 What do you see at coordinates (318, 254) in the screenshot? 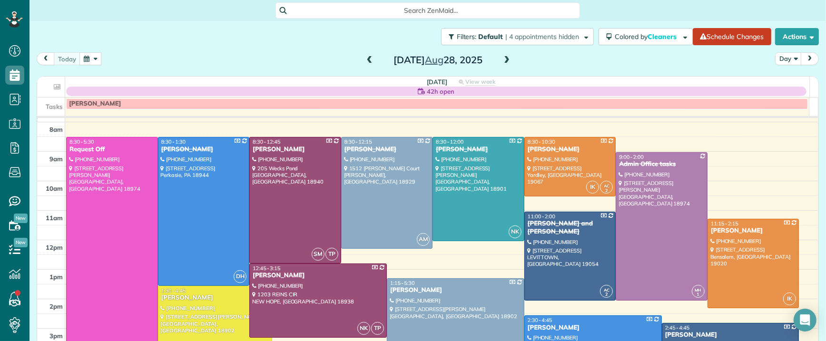
I see `span: SM` at bounding box center [318, 254].